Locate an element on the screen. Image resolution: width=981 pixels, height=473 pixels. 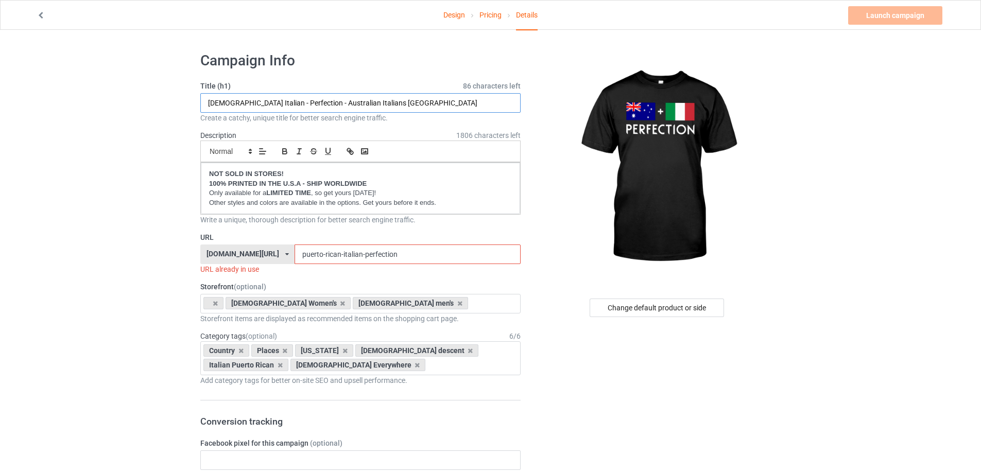
h3: Conversion tracking is located at coordinates (360, 421).